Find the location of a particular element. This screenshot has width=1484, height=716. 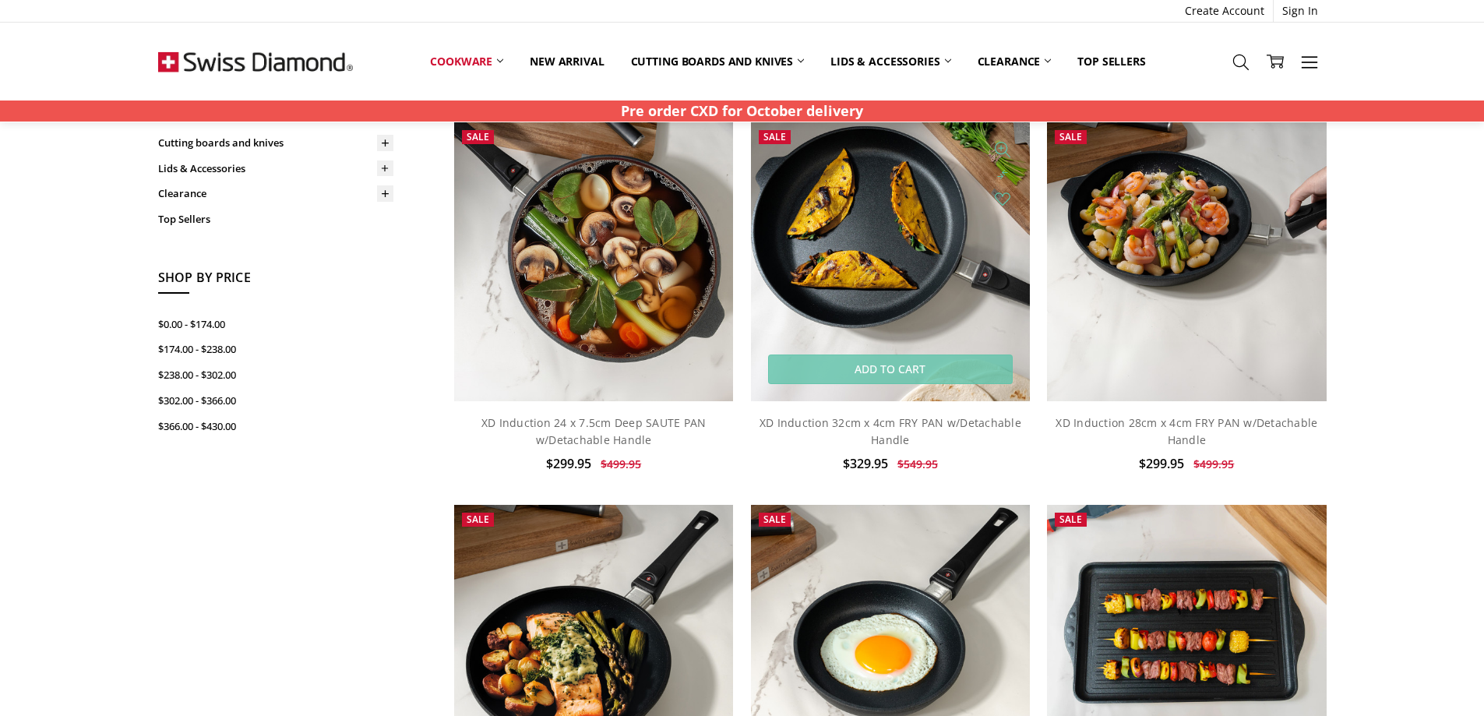

img: XD Induction 32cm x 4cm FRY PAN w/Detachable Handle is located at coordinates (890, 262).